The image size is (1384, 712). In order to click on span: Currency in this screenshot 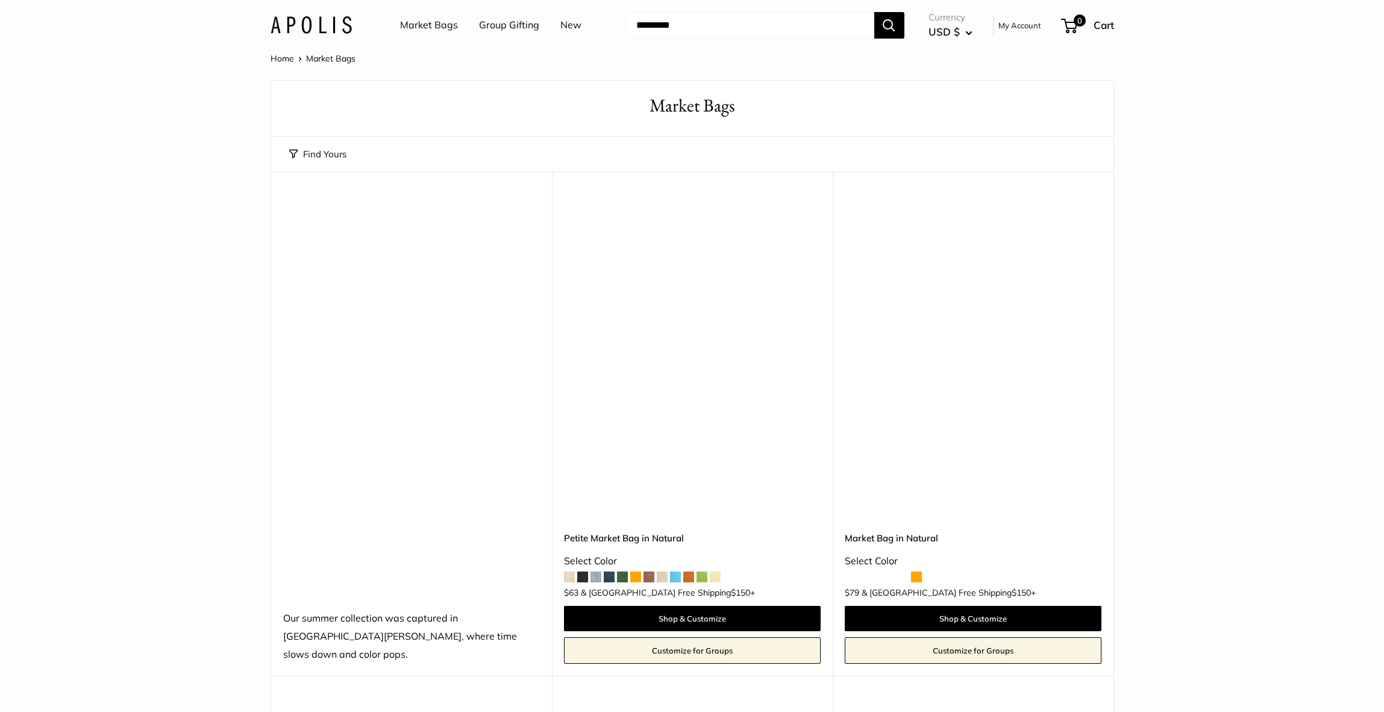, I will do `click(950, 17)`.